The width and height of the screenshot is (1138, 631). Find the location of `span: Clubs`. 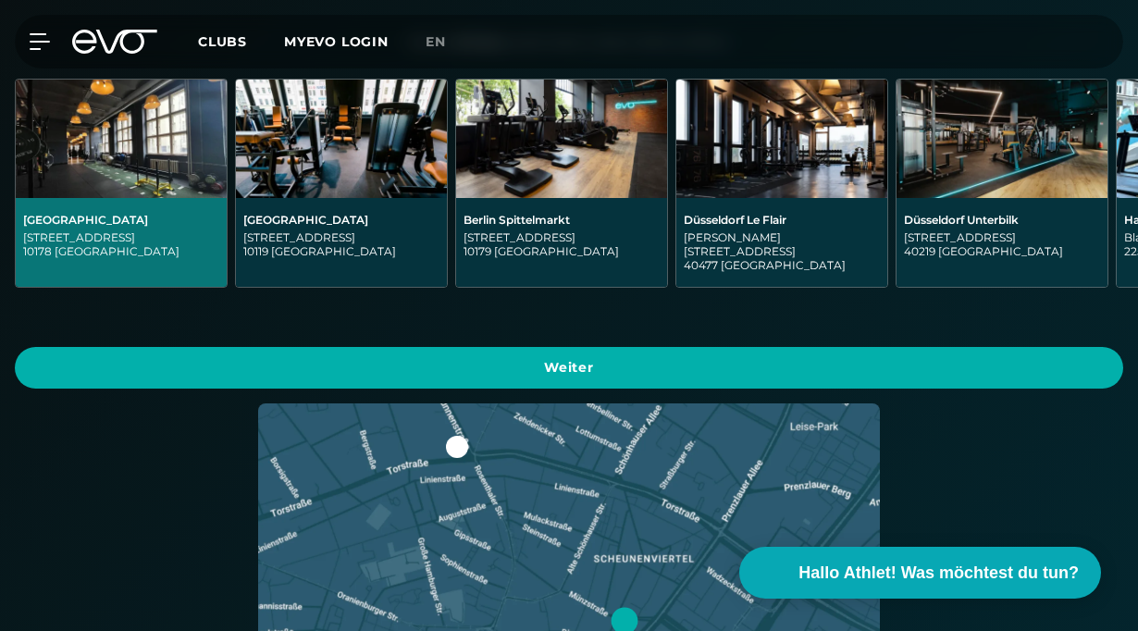

span: Clubs is located at coordinates (222, 42).